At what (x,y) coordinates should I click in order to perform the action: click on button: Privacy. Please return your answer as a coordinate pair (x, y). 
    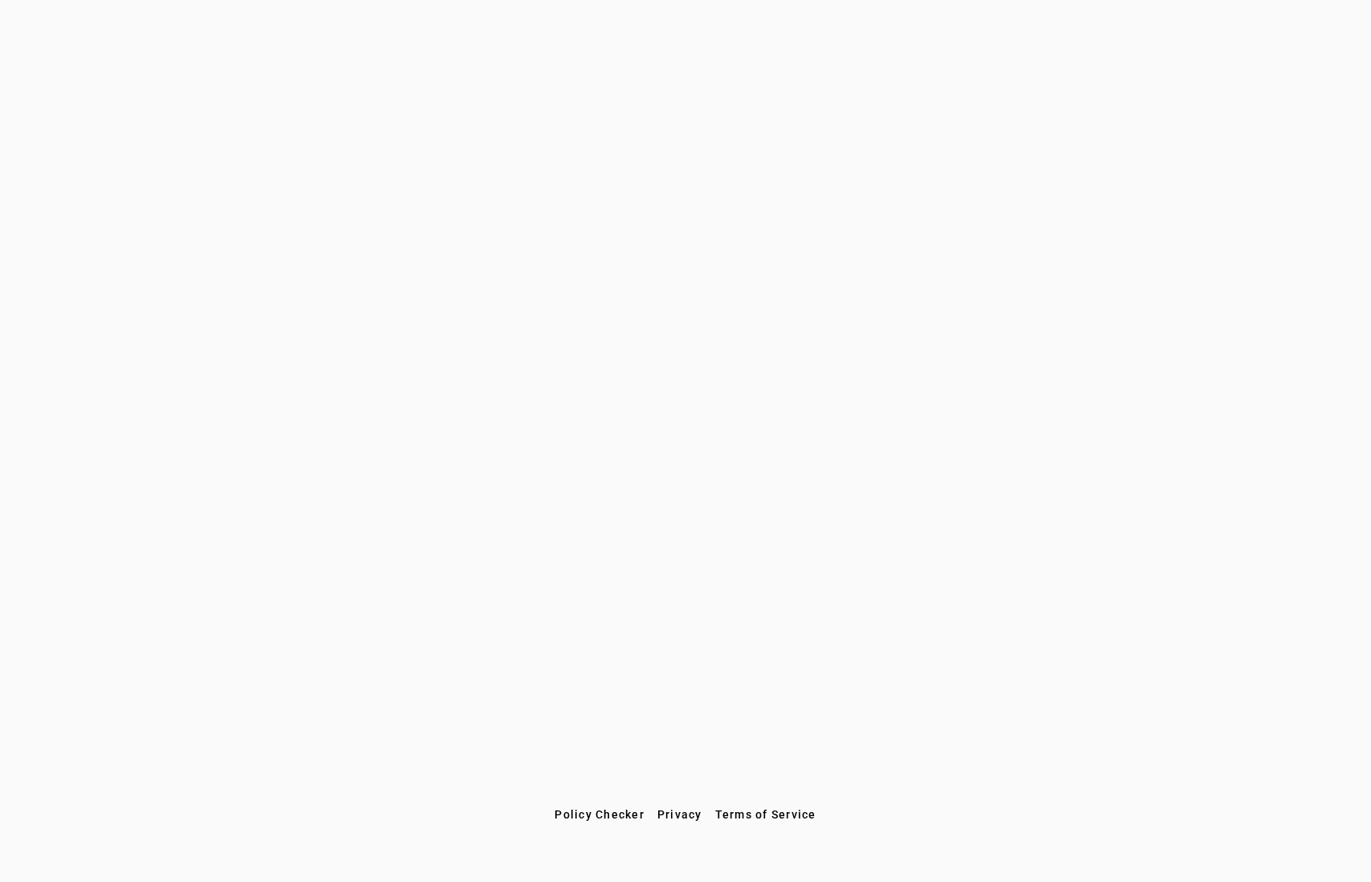
    Looking at the image, I should click on (680, 814).